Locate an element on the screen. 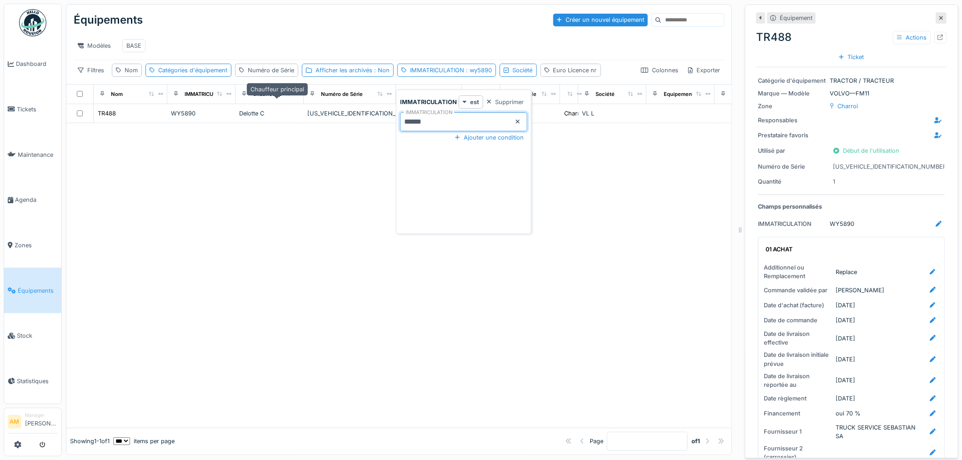 The height and width of the screenshot is (460, 962). div: Catégories d'équipement is located at coordinates (193, 70).